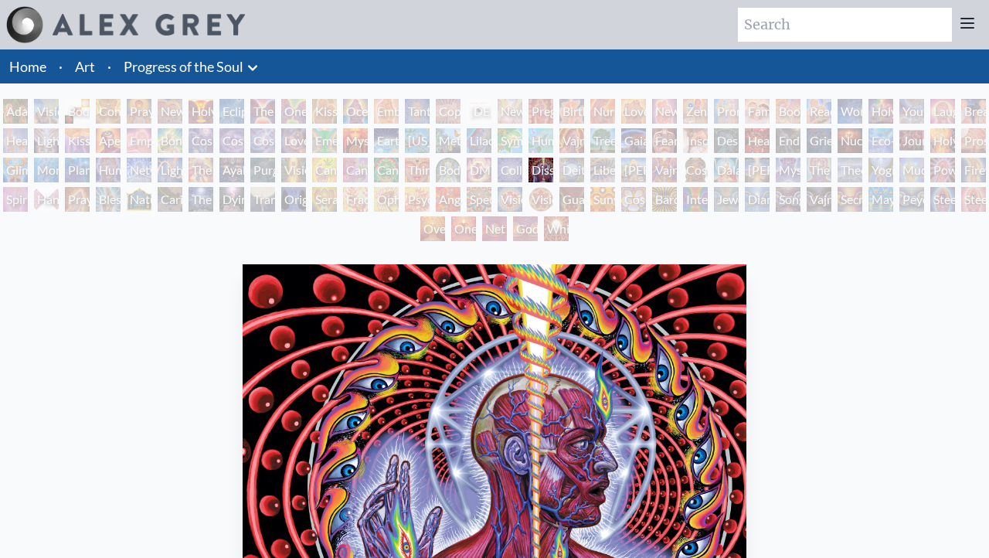 The height and width of the screenshot is (558, 989). I want to click on div: Third Eye Tears of Joy, so click(417, 170).